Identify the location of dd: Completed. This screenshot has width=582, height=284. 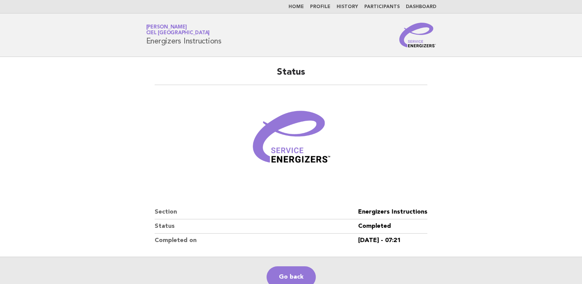
(393, 226).